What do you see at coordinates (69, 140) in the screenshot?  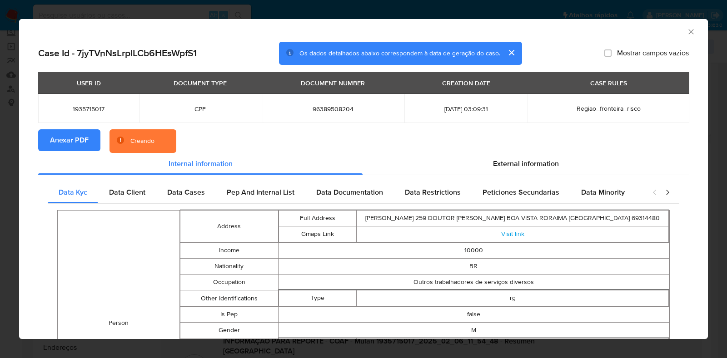 I see `span: Anexar PDF` at bounding box center [69, 140].